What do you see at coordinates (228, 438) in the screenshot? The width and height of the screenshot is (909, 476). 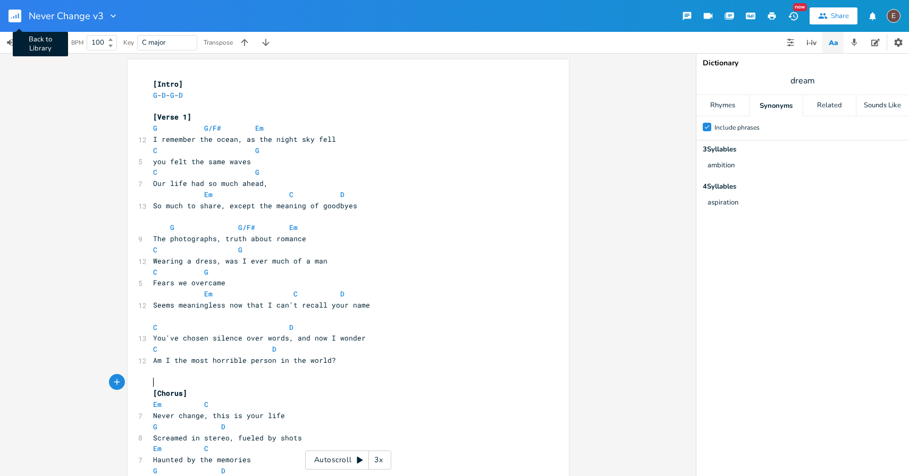 I see `span: Screamed in stereo, fueled by shots` at bounding box center [228, 438].